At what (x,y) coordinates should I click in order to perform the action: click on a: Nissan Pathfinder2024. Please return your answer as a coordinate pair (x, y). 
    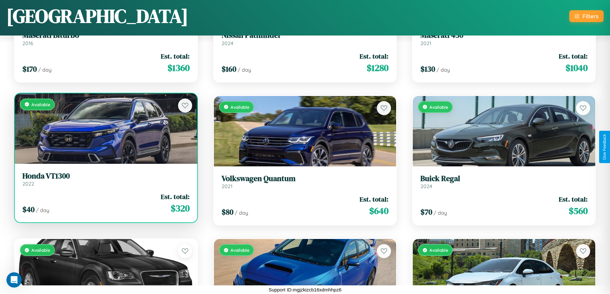
    Looking at the image, I should click on (305, 38).